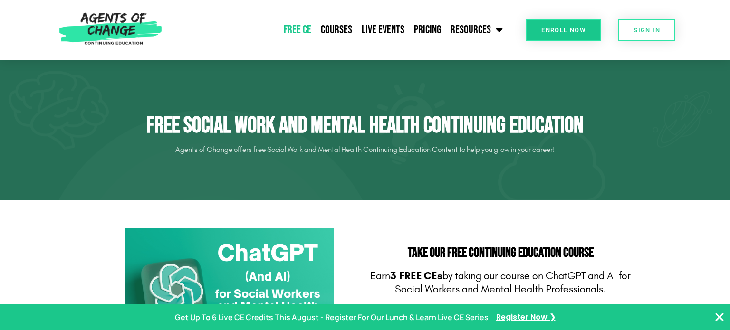 This screenshot has height=330, width=730. I want to click on p: Earn by taking our course on ChatGPT and AI for Social Workers and Mental Health Professionals., so click(500, 283).